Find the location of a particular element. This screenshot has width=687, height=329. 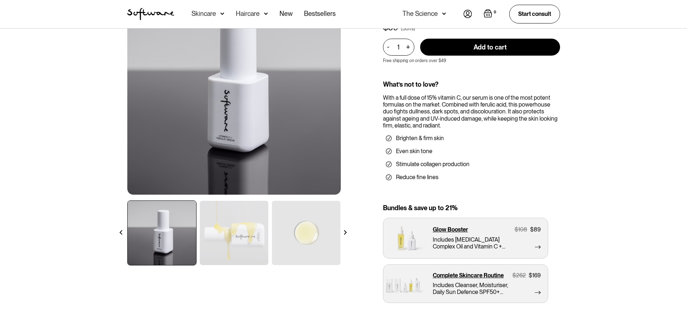

li: Brighten & firm skin is located at coordinates (472, 138).